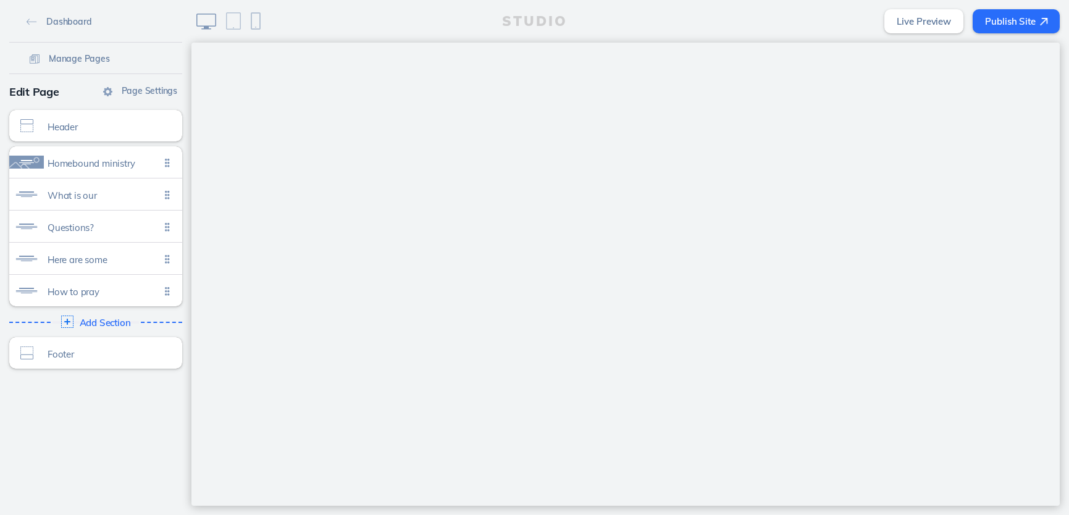 This screenshot has width=1069, height=515. What do you see at coordinates (233, 21) in the screenshot?
I see `img: icon-tablet@2x.png` at bounding box center [233, 21].